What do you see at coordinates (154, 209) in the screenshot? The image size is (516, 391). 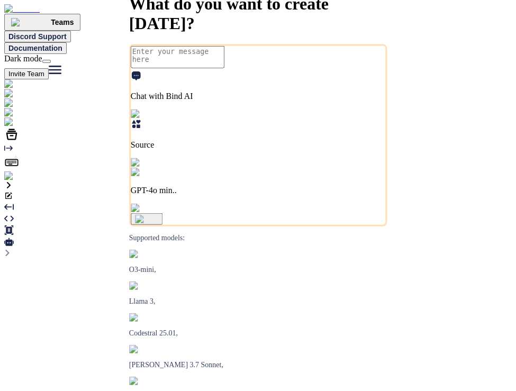 I see `img: attachment` at bounding box center [154, 209].